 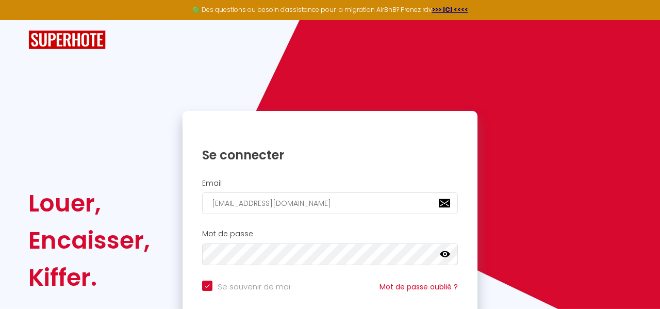 I want to click on strong: >>> ICI <<<<, so click(x=450, y=9).